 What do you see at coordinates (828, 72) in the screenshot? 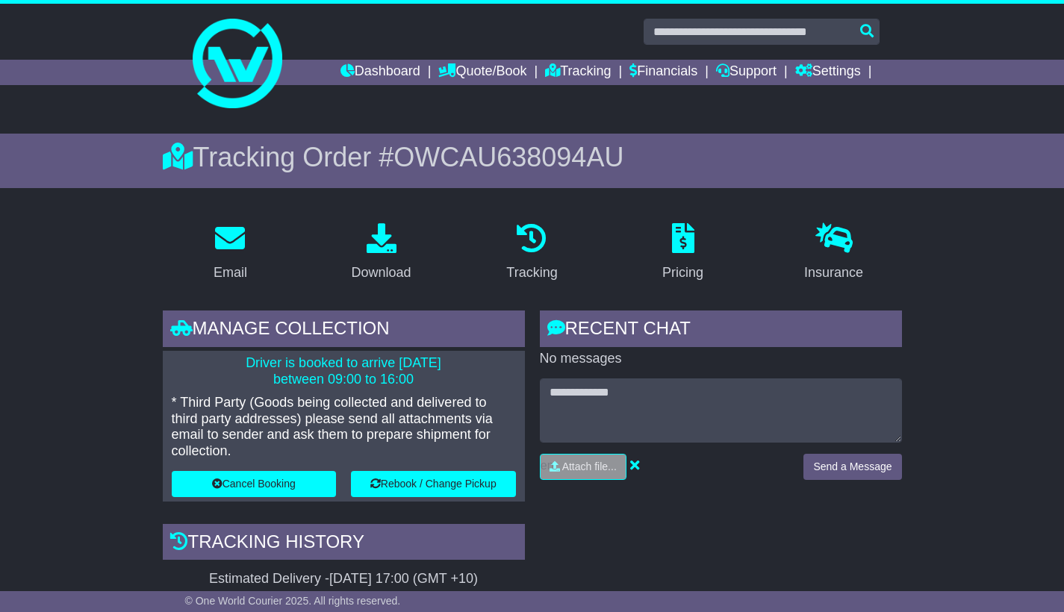
I see `a: Settings` at bounding box center [828, 72].